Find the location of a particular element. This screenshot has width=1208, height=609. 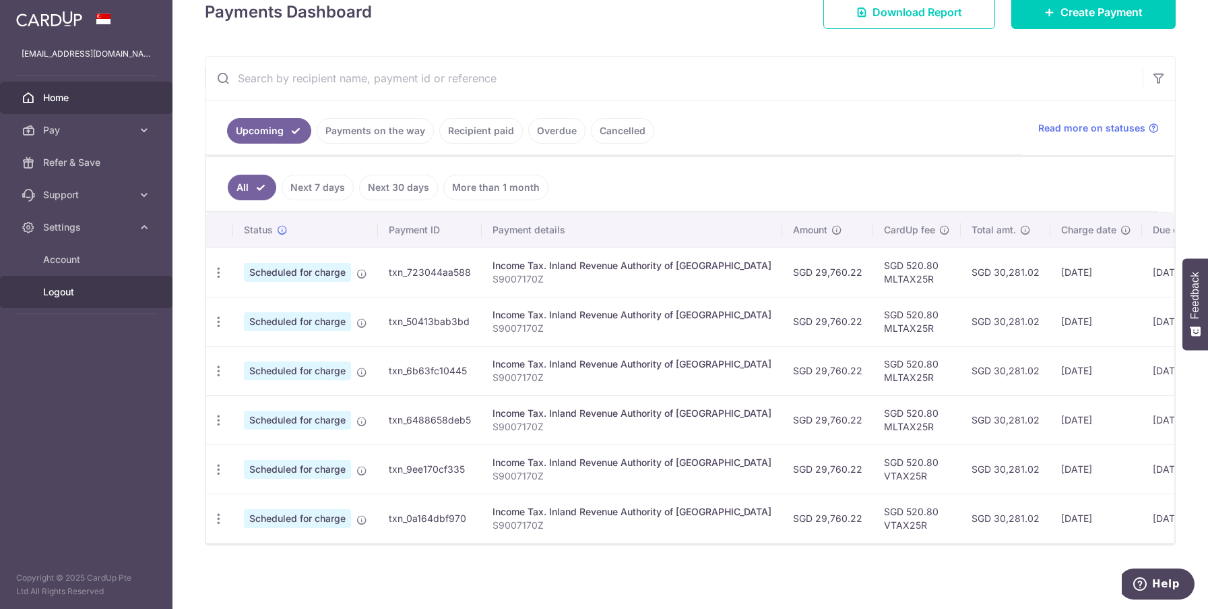

th: Payment ID is located at coordinates (430, 230).